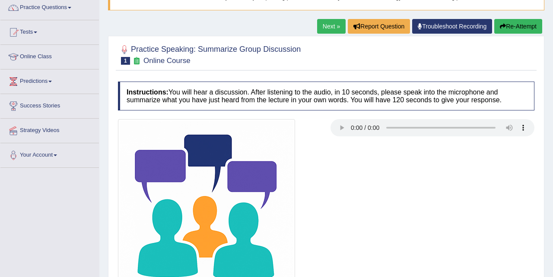  What do you see at coordinates (50, 31) in the screenshot?
I see `a: Tests` at bounding box center [50, 31].